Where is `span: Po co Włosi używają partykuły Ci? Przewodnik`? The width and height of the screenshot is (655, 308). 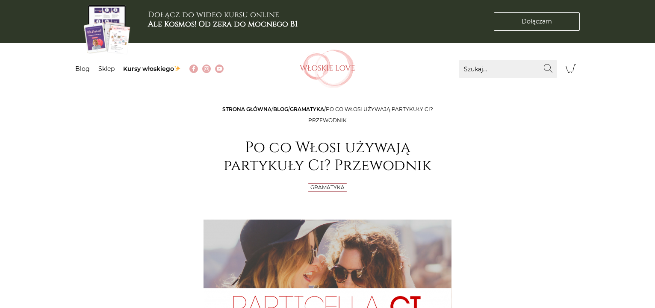 span: Po co Włosi używają partykuły Ci? Przewodnik is located at coordinates (371, 115).